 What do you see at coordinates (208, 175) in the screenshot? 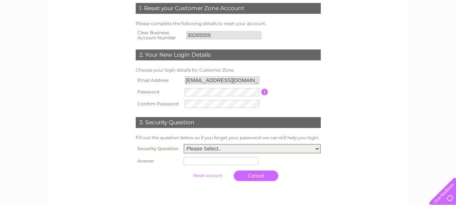
I see `input: Submit` at bounding box center [208, 175].